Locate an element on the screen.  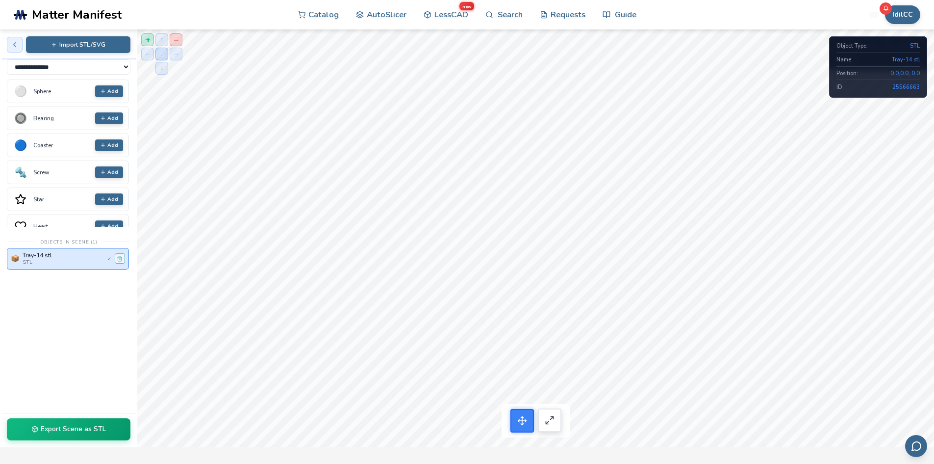
button: Collapse sidebar is located at coordinates (15, 45).